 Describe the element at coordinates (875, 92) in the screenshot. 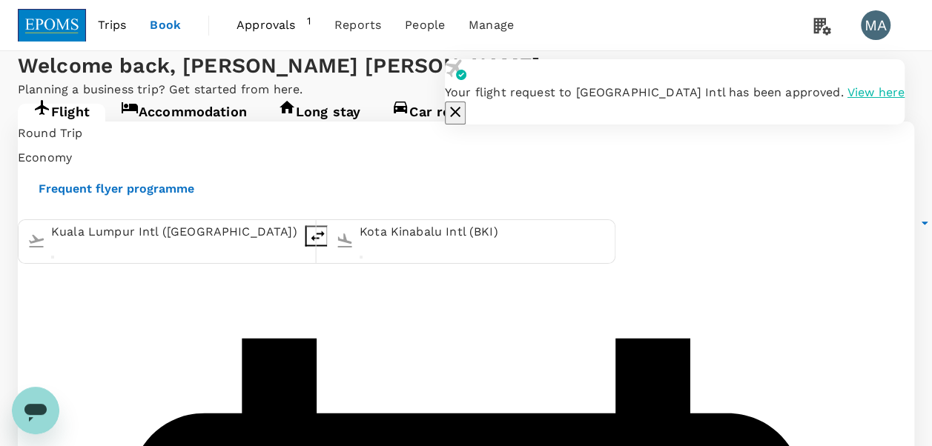

I see `span: View here` at that location.